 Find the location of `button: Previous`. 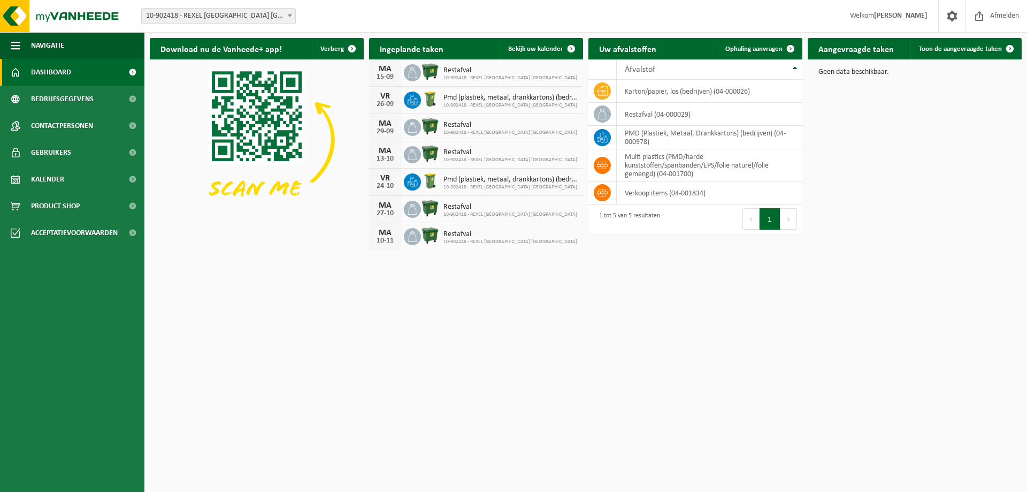

button: Previous is located at coordinates (751, 219).